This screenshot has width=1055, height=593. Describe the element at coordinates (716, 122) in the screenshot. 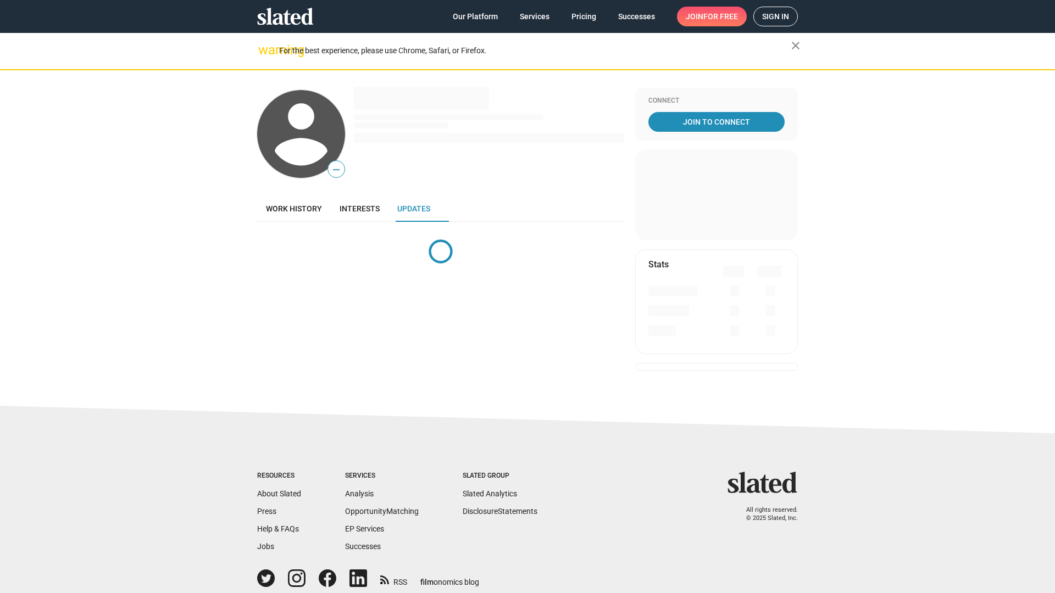

I see `a: Join To Connect` at that location.